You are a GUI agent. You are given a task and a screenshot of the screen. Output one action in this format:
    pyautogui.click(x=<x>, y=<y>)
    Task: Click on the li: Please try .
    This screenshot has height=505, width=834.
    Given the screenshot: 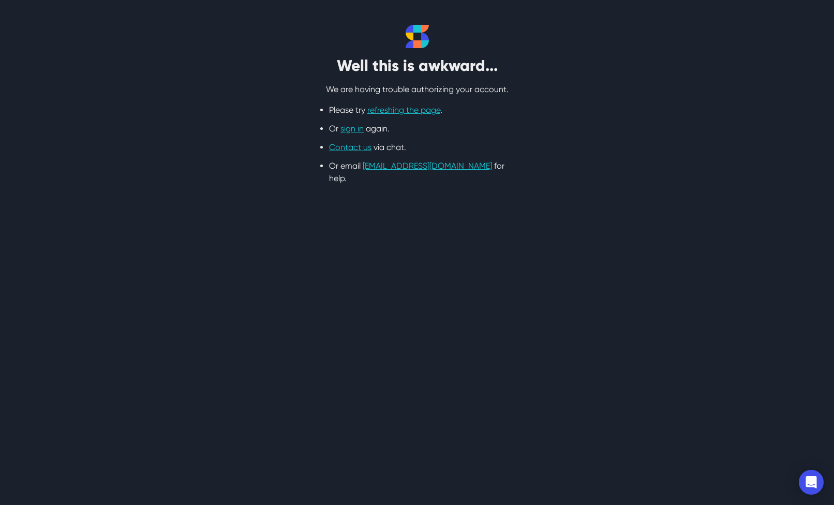 What is the action you would take?
    pyautogui.click(x=417, y=110)
    